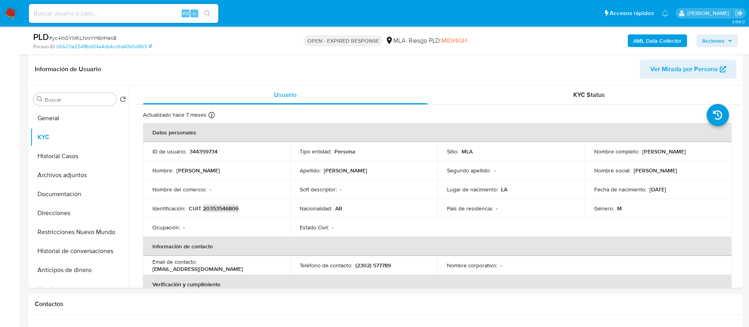 Image resolution: width=749 pixels, height=327 pixels. What do you see at coordinates (665, 13) in the screenshot?
I see `a: Notificações` at bounding box center [665, 13].